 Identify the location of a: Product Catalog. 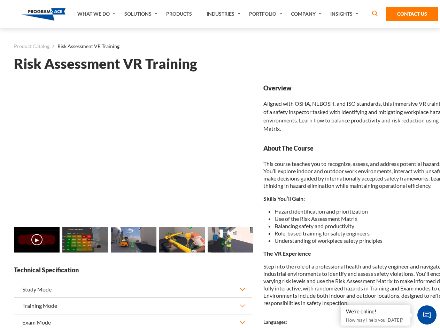
(32, 46).